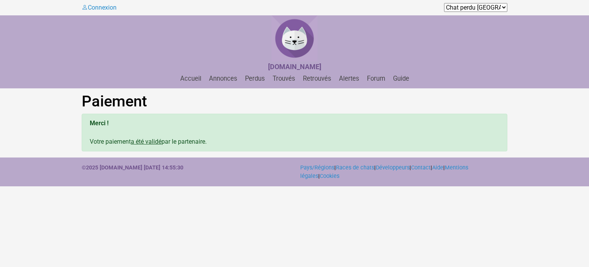 The height and width of the screenshot is (267, 589). What do you see at coordinates (355, 167) in the screenshot?
I see `a: Races de chats` at bounding box center [355, 167].